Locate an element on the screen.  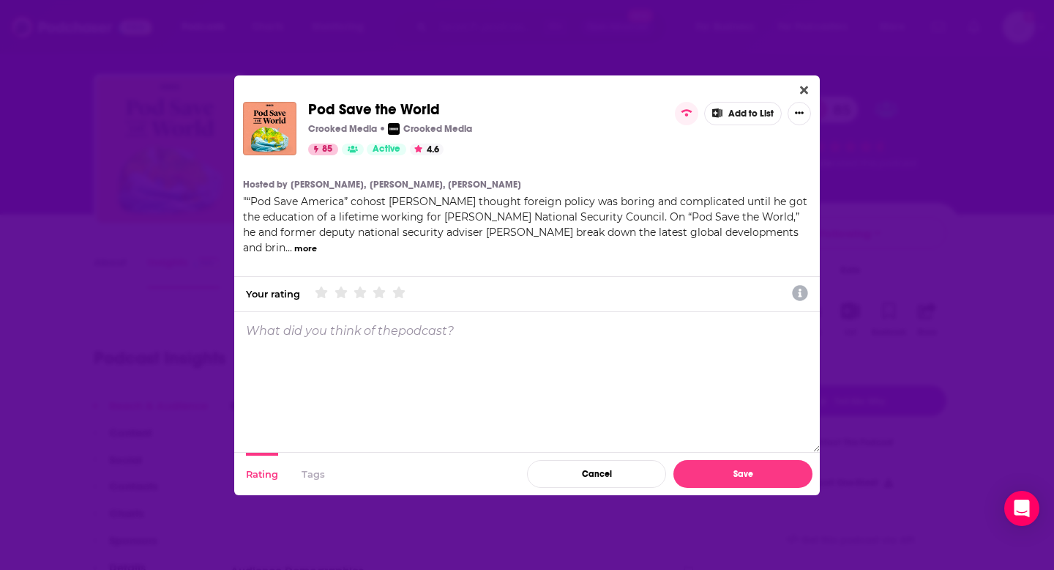
button: Add to List is located at coordinates (743, 113).